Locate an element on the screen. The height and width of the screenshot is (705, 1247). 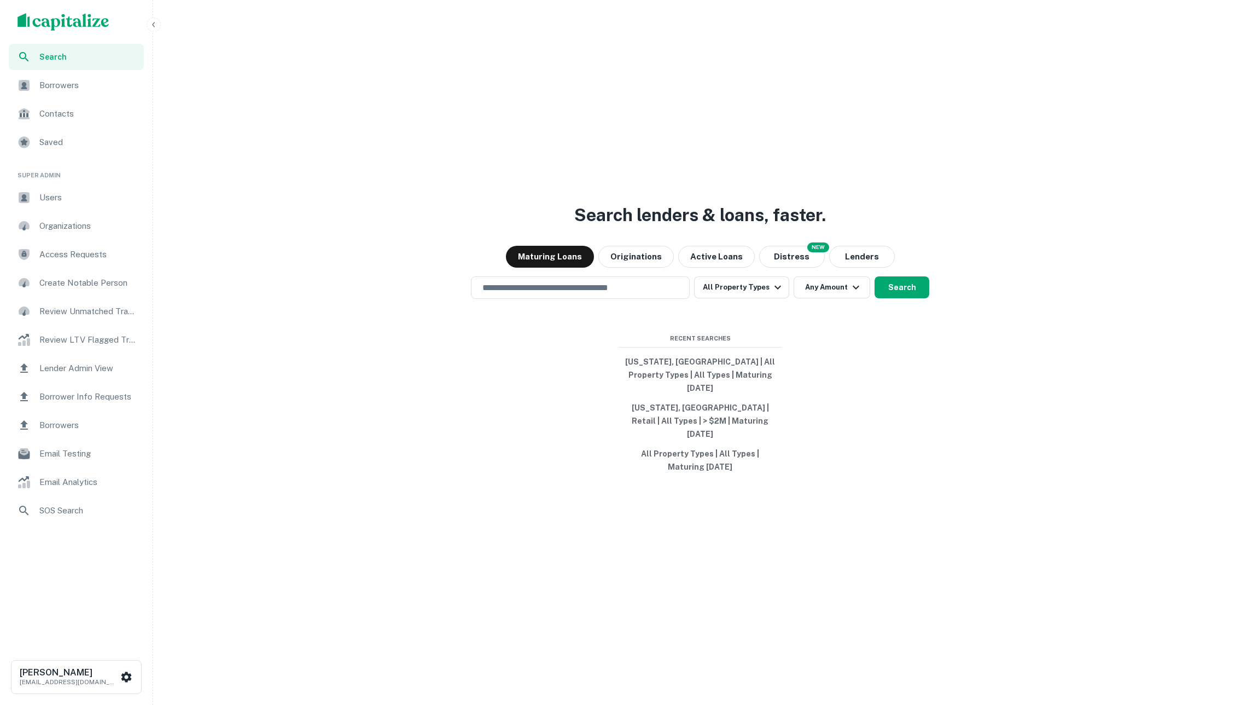
div: Email Testing is located at coordinates (76, 453).